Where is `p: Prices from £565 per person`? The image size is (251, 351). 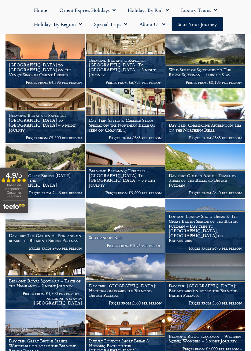 p: Prices from £565 per person is located at coordinates (125, 138).